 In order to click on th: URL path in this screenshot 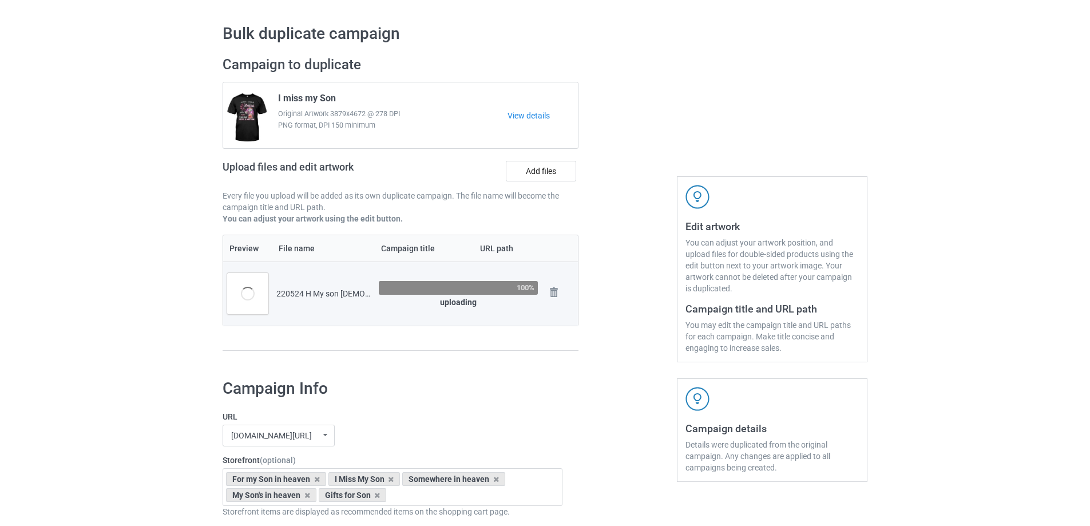, I will do `click(508, 248)`.